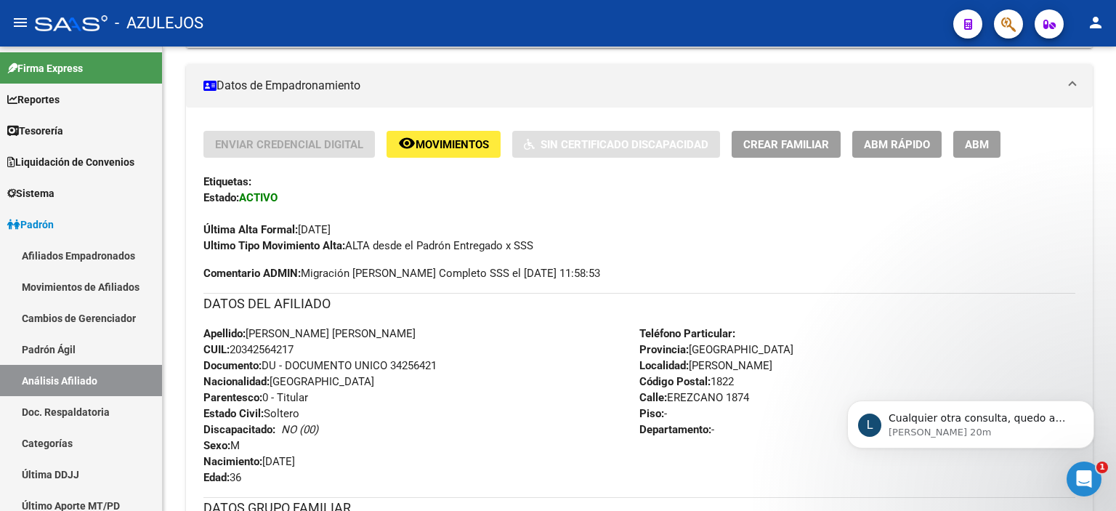 The image size is (1116, 511). Describe the element at coordinates (33, 100) in the screenshot. I see `span: Reportes` at that location.